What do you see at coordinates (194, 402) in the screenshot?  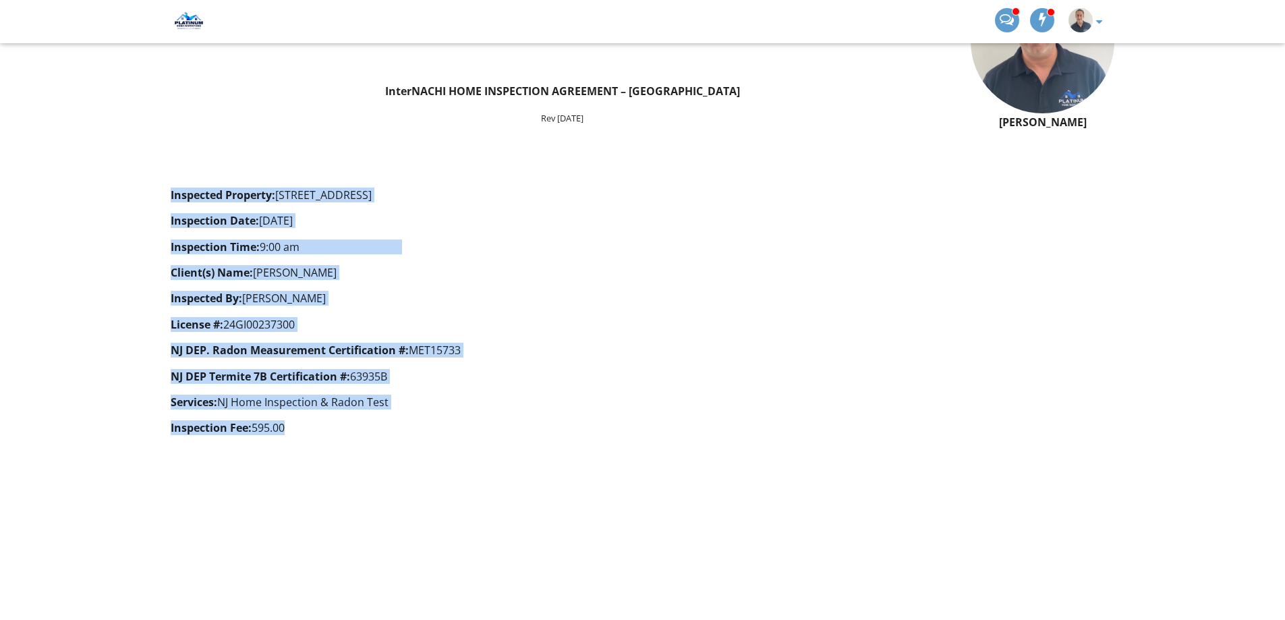 I see `strong: Services:` at bounding box center [194, 402].